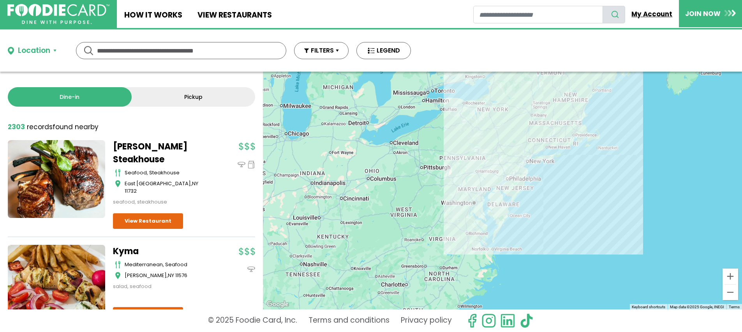 The width and height of the screenshot is (742, 332). What do you see at coordinates (349, 321) in the screenshot?
I see `a: Terms and conditions` at bounding box center [349, 321].